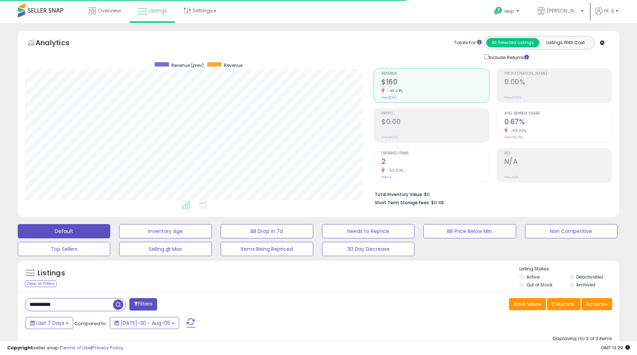  What do you see at coordinates (109, 11) in the screenshot?
I see `span: Overview` at bounding box center [109, 11].